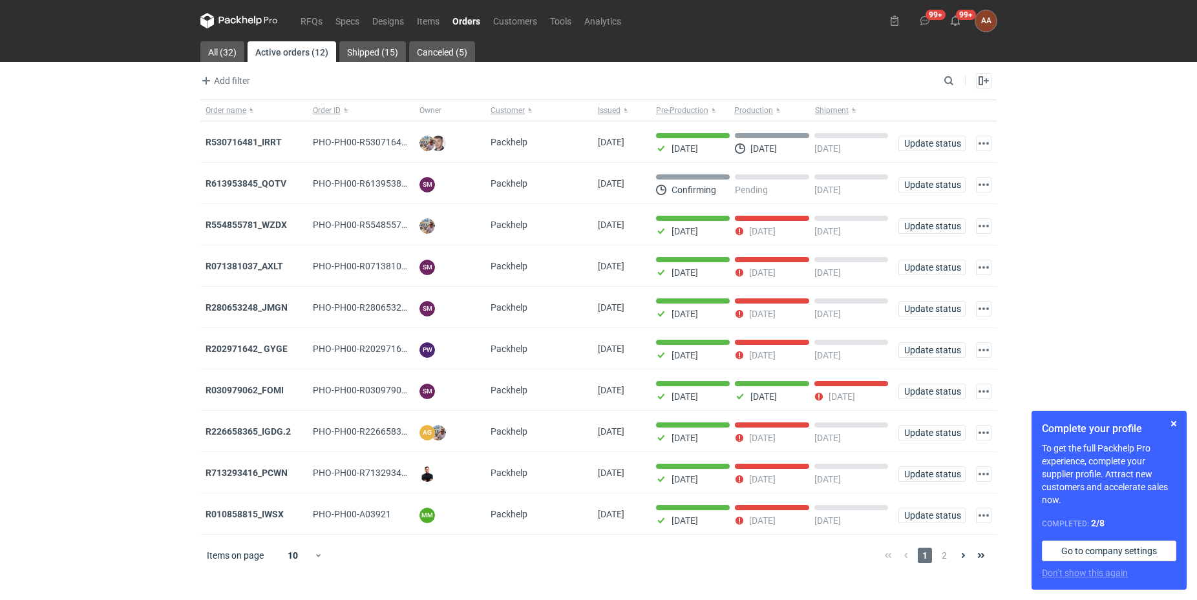  What do you see at coordinates (611, 349) in the screenshot?
I see `span: 18/04/2024` at bounding box center [611, 349].